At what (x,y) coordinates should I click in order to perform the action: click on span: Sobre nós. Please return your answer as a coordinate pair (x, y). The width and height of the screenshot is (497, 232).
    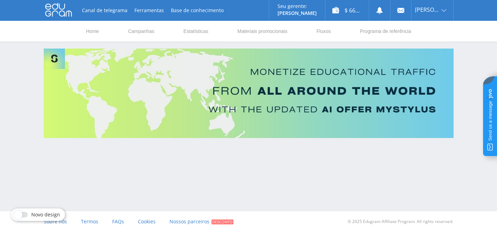
    Looking at the image, I should click on (55, 222).